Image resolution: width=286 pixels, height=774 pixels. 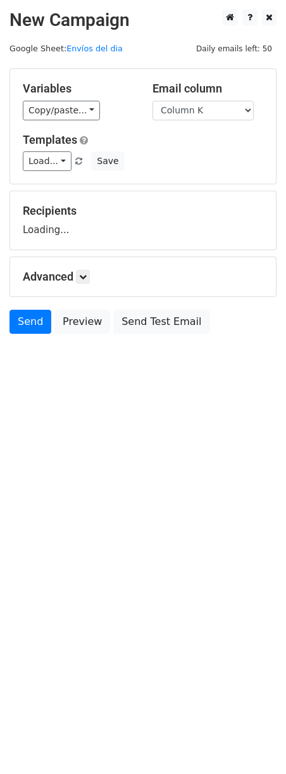 I want to click on a: Send Test Email, so click(x=161, y=322).